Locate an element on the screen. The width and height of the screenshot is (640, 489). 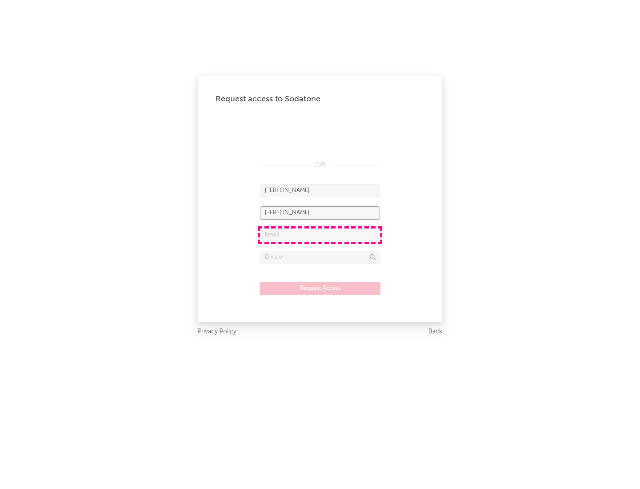
a: Back is located at coordinates (435, 331).